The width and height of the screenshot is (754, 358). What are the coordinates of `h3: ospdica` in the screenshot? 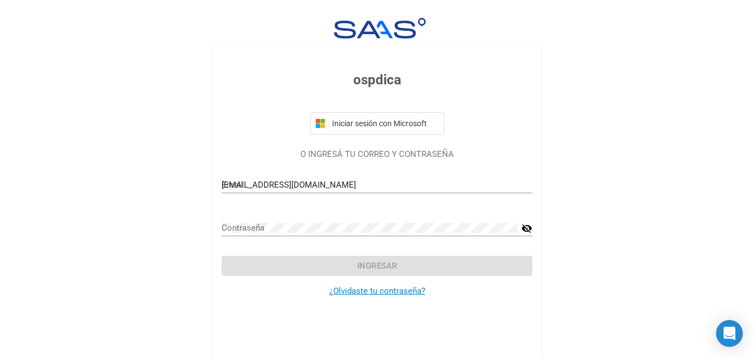 It's located at (377, 80).